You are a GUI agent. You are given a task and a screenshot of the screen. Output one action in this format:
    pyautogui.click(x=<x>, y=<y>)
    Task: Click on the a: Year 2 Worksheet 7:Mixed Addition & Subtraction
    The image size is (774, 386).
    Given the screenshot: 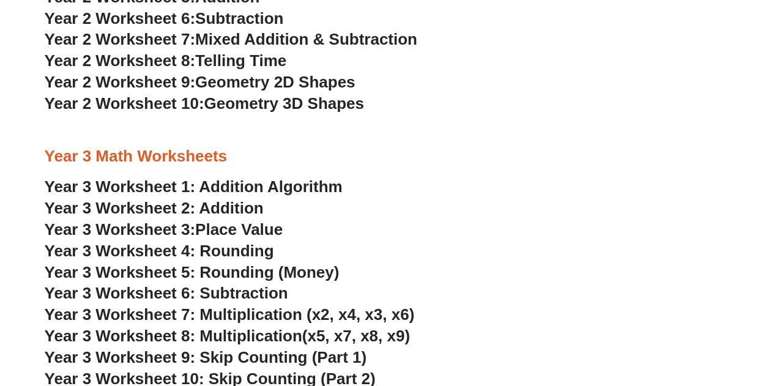 What is the action you would take?
    pyautogui.click(x=231, y=39)
    